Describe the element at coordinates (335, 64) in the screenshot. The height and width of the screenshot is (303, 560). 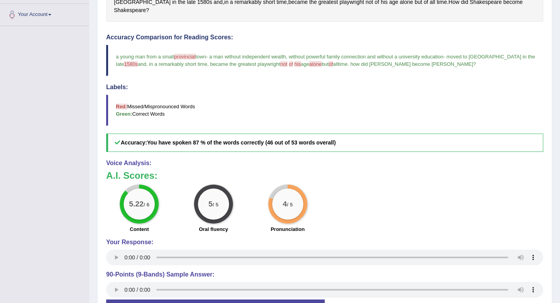
I see `span: all` at that location.